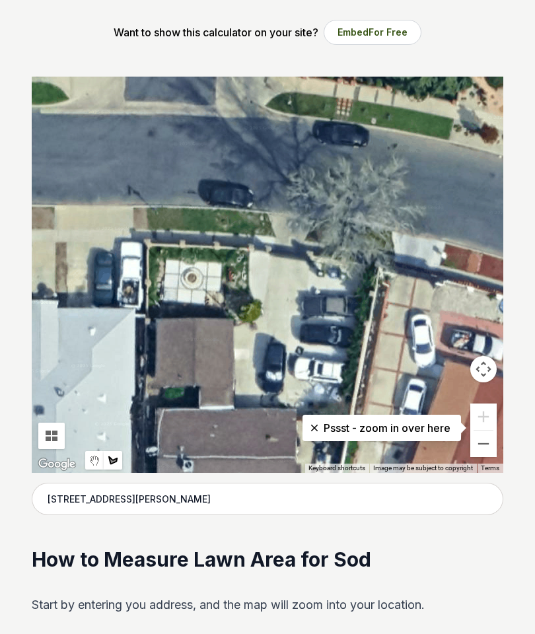 The image size is (535, 634). Describe the element at coordinates (381, 428) in the screenshot. I see `p: Pssst - zoom in over here` at that location.